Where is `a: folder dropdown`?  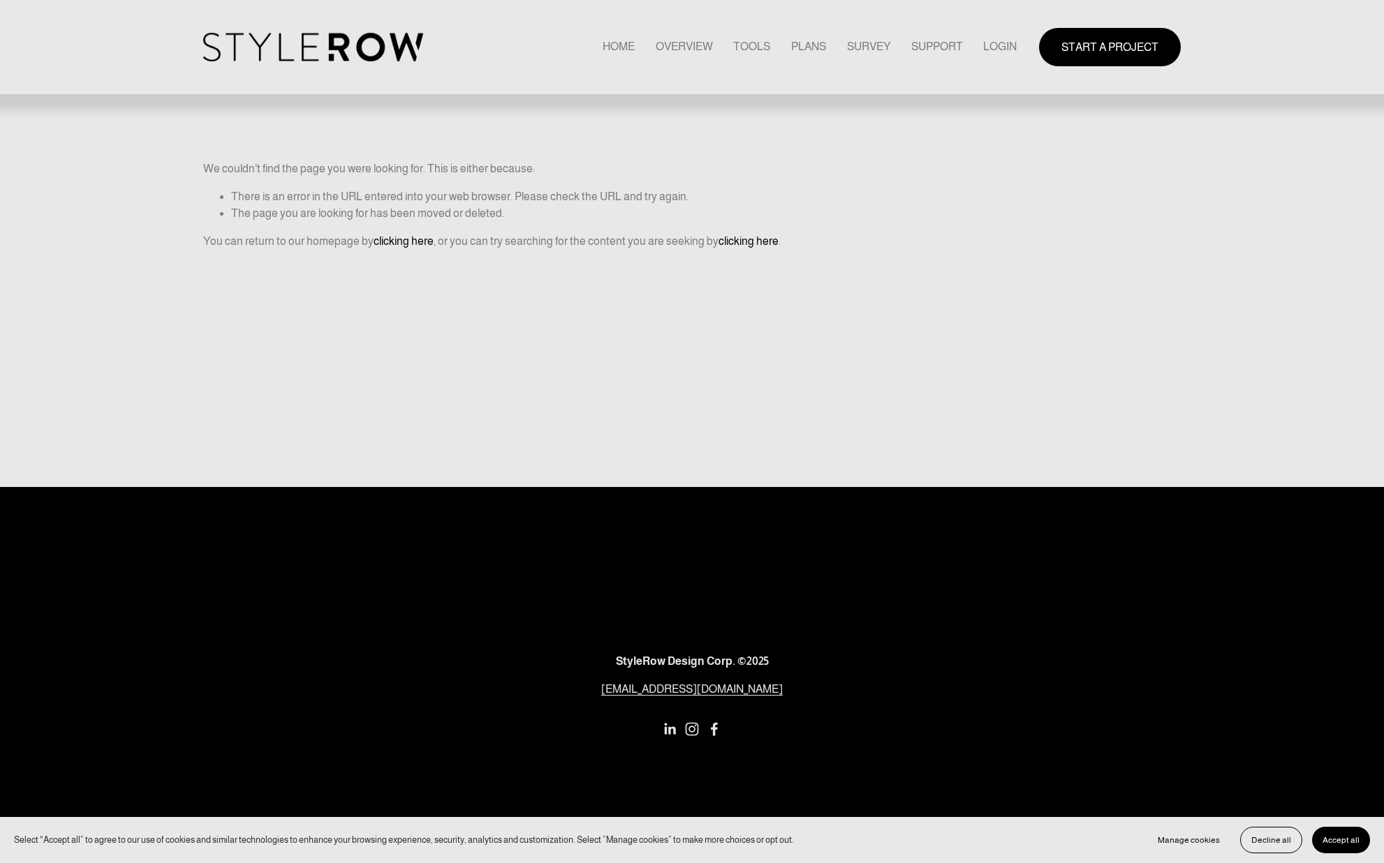 a: folder dropdown is located at coordinates (937, 47).